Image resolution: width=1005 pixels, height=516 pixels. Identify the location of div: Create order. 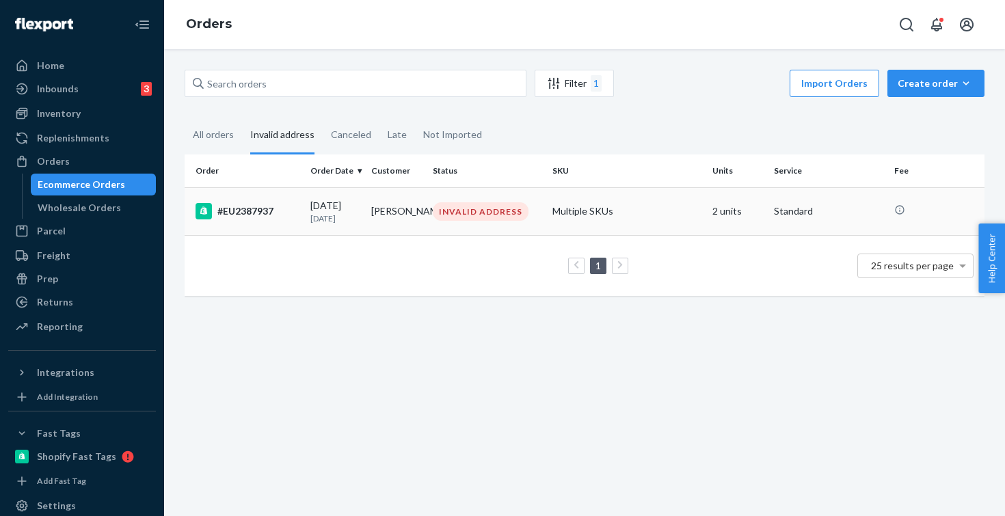
(936, 83).